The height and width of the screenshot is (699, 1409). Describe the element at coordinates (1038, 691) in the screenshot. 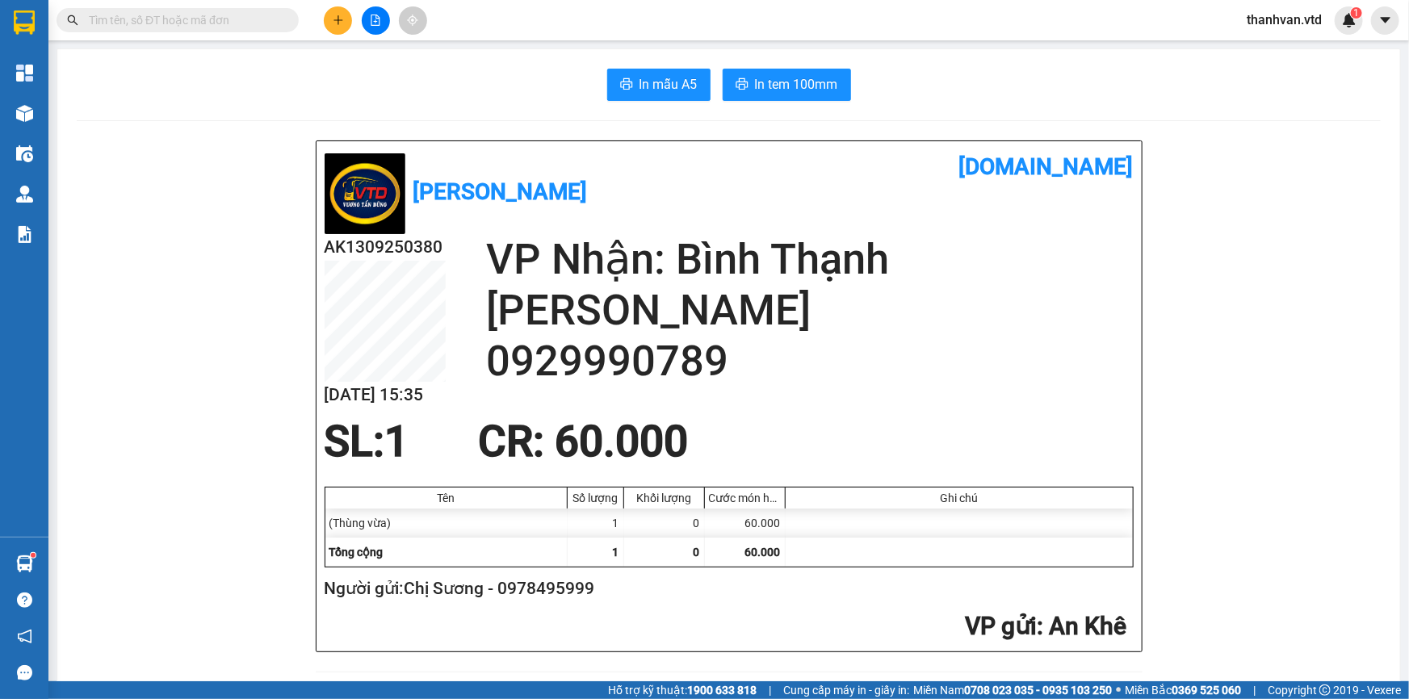

I see `strong: 0708 023 035 - 0935 103 250` at that location.